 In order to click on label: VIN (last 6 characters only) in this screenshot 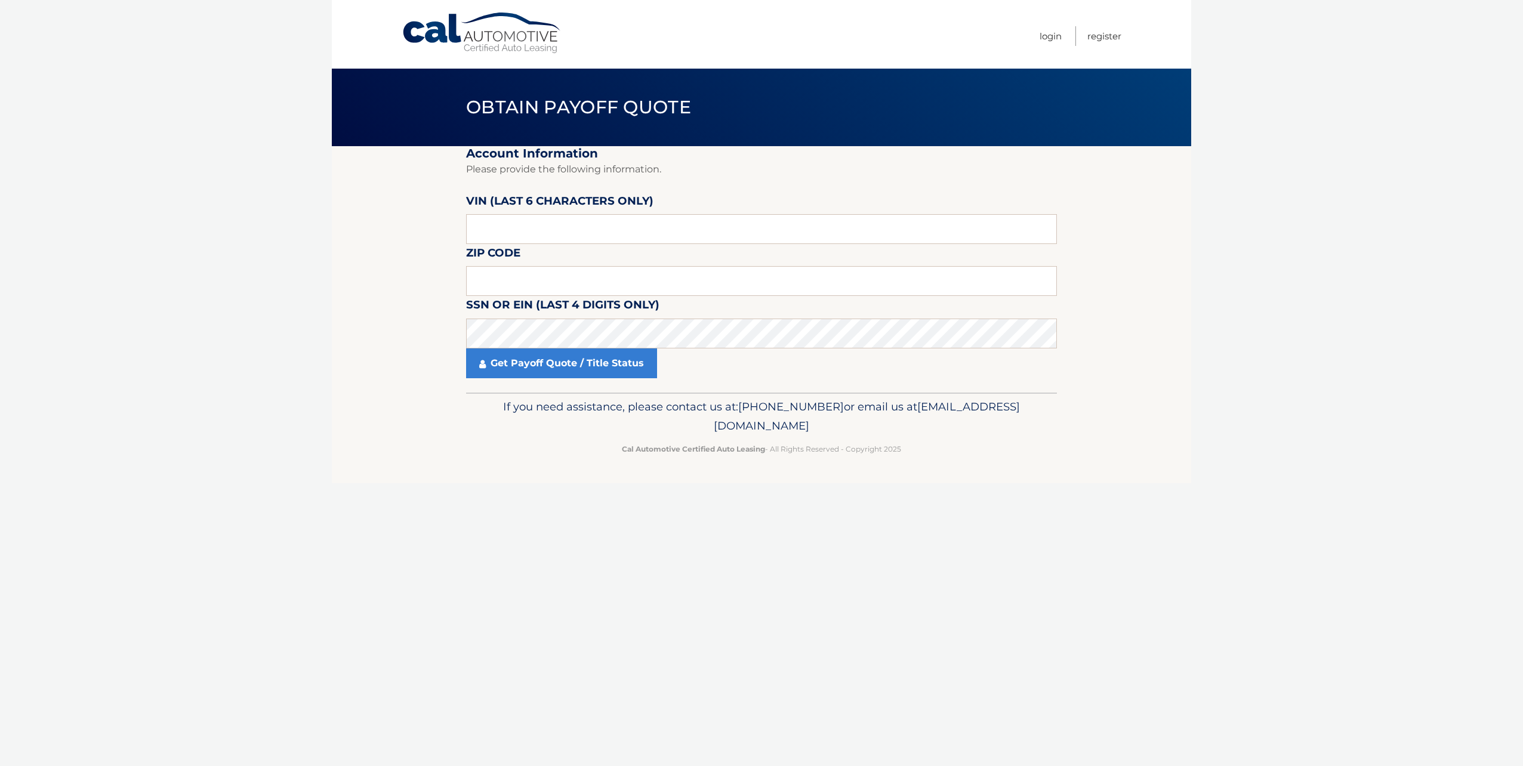, I will do `click(560, 203)`.